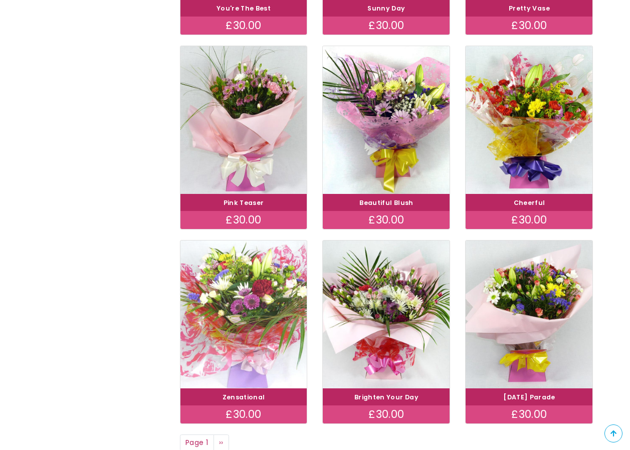  What do you see at coordinates (529, 120) in the screenshot?
I see `img: Cheerful` at bounding box center [529, 120].